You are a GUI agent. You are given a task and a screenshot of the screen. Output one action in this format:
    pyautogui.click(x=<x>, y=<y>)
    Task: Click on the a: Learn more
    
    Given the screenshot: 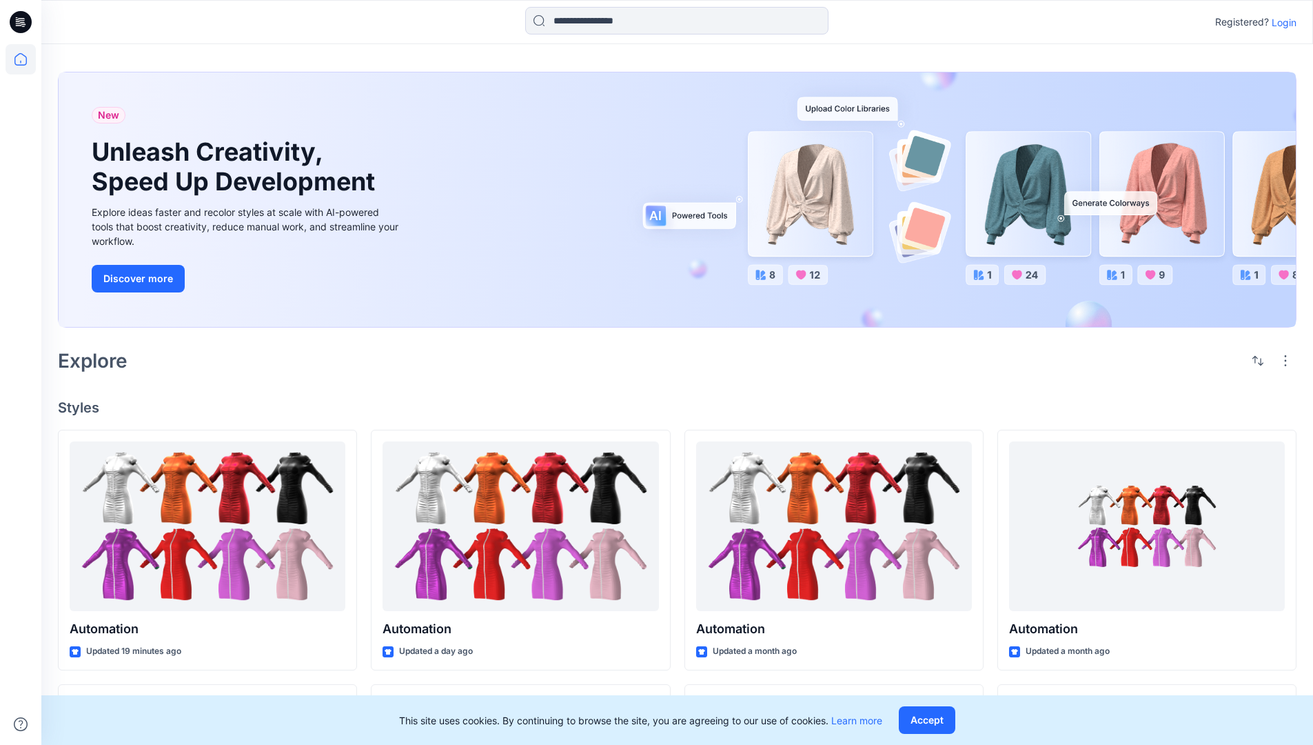 What is the action you would take?
    pyautogui.click(x=857, y=720)
    